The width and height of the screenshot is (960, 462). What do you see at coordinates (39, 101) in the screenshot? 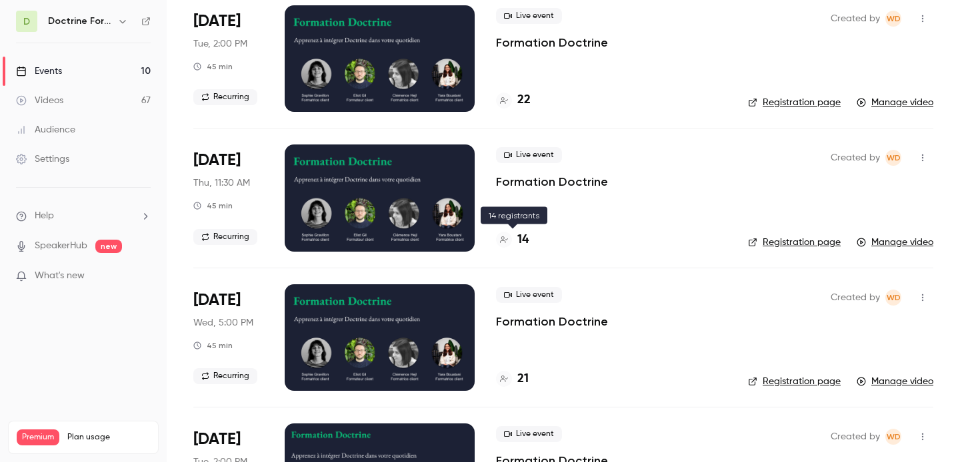
I see `div: Videos` at bounding box center [39, 101].